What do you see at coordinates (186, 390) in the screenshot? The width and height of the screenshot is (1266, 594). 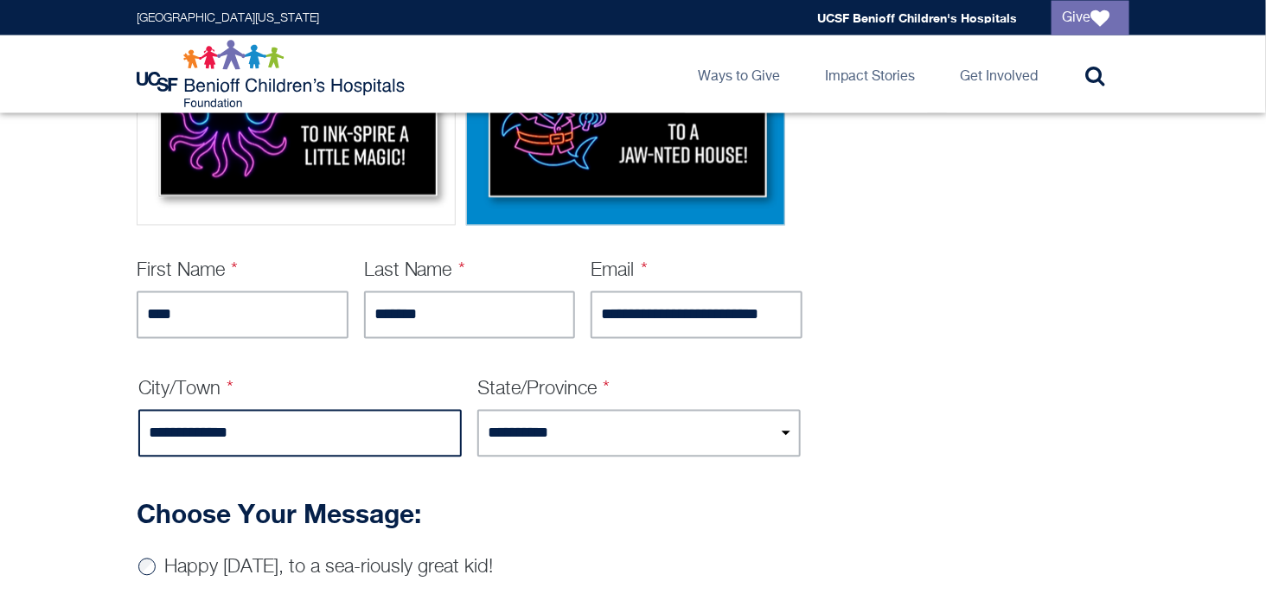 I see `label: City/Town` at bounding box center [186, 390].